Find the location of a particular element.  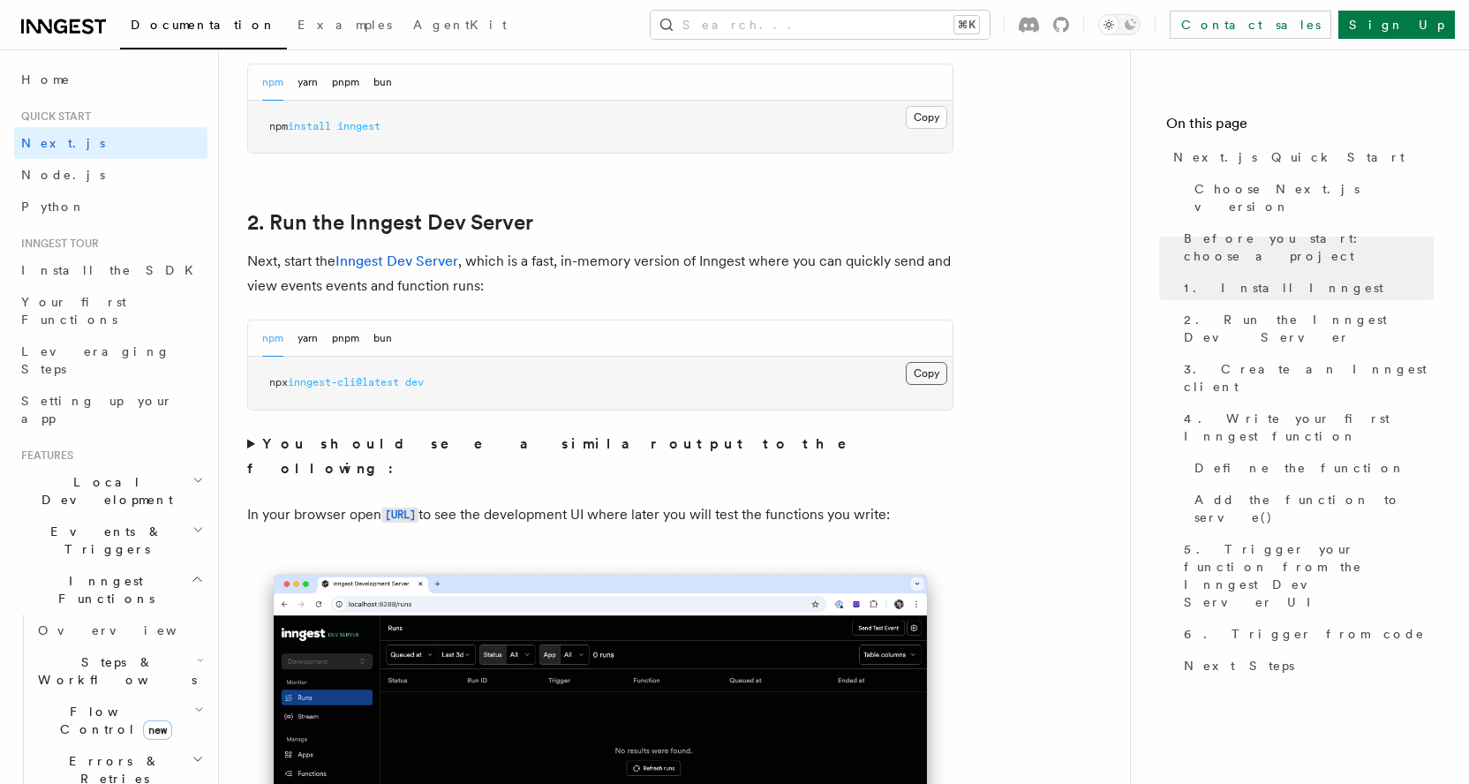

span: Inngest tour is located at coordinates (57, 244).